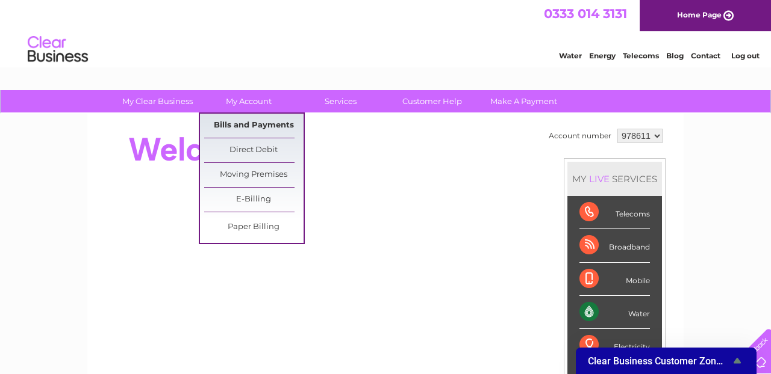 The height and width of the screenshot is (374, 771). I want to click on div: Broadband, so click(614, 246).